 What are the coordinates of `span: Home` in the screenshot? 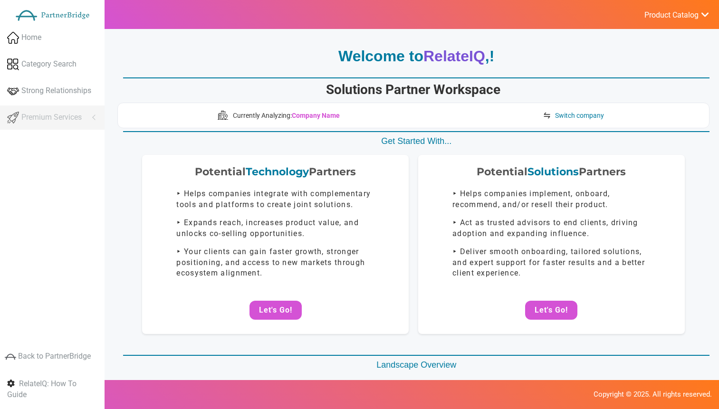 It's located at (31, 38).